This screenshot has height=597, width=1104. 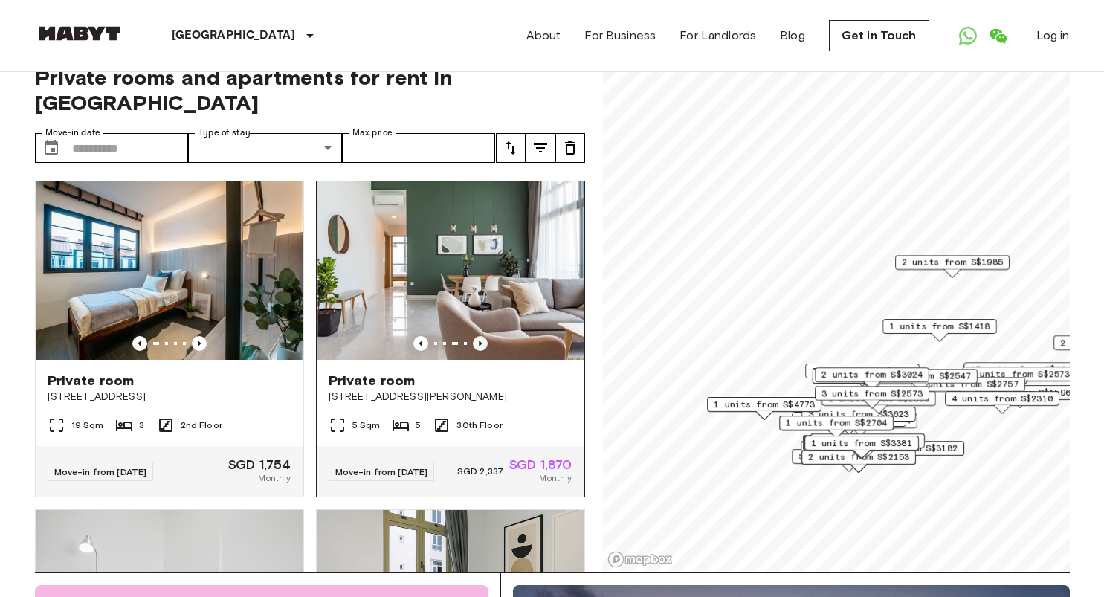 I want to click on span: 2 units from S$1985, so click(x=953, y=262).